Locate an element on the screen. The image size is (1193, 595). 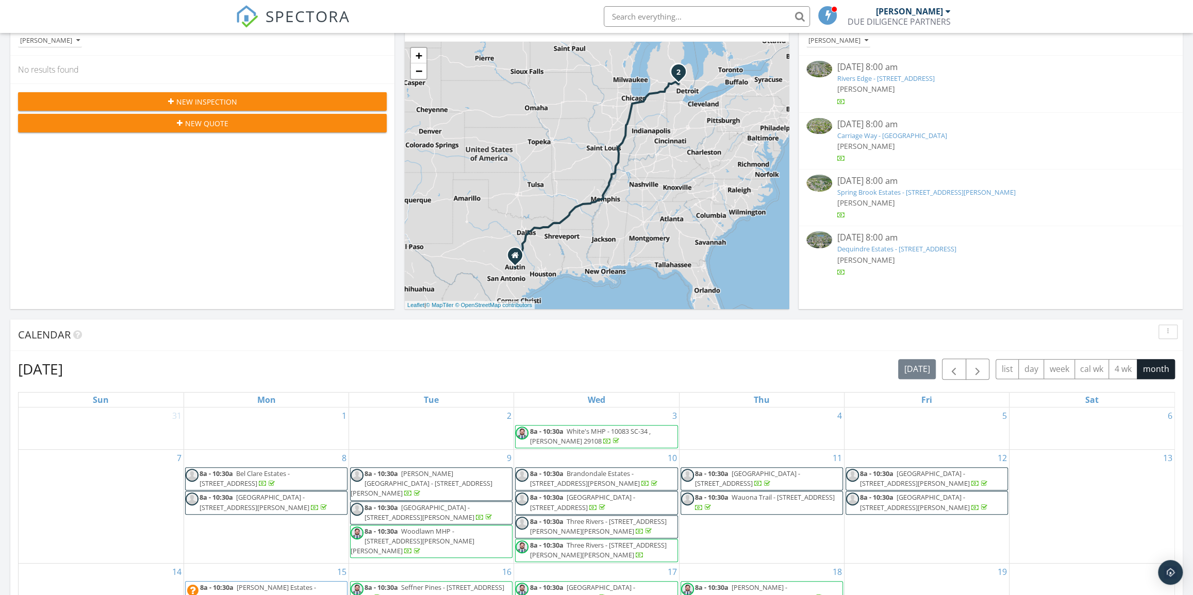
span: New Quote is located at coordinates (207, 123).